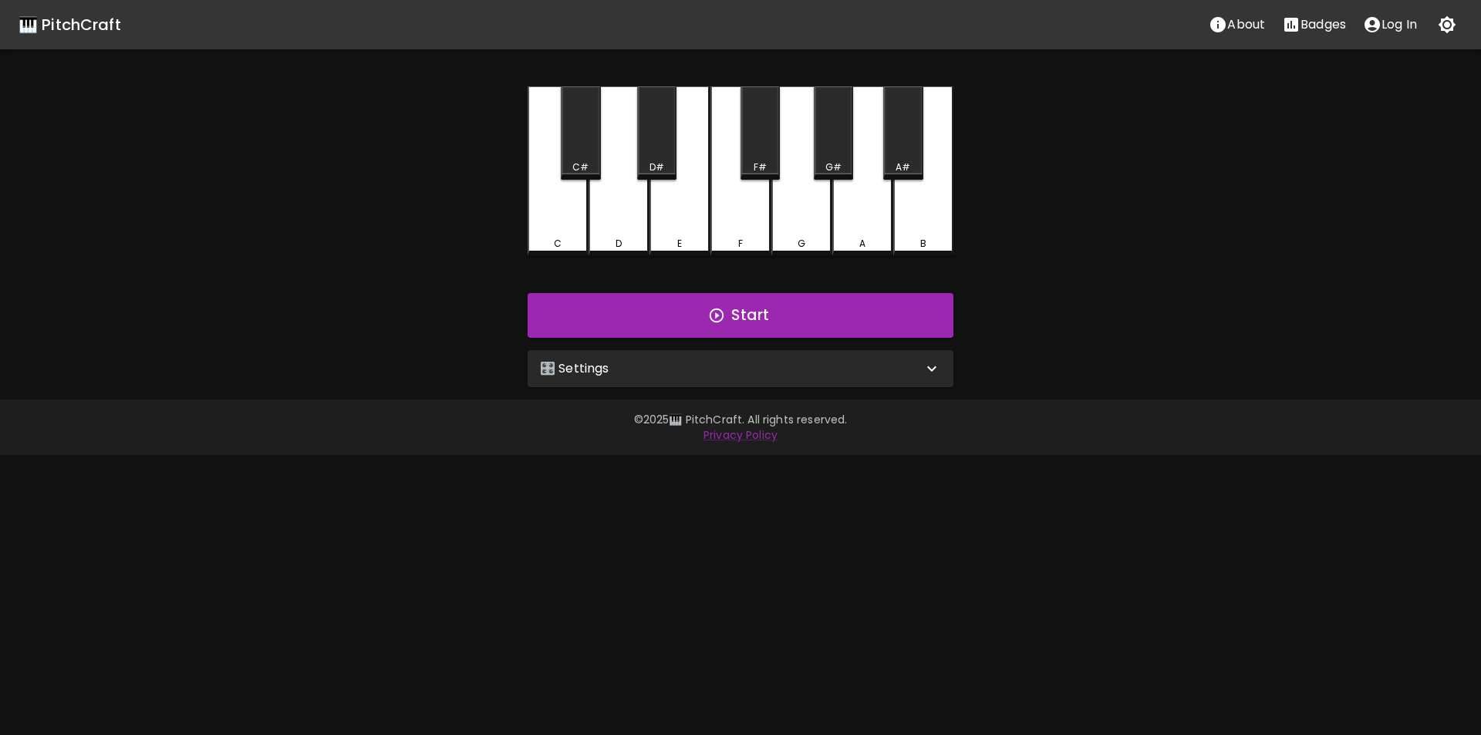 Image resolution: width=1481 pixels, height=735 pixels. Describe the element at coordinates (924, 244) in the screenshot. I see `div: B` at that location.